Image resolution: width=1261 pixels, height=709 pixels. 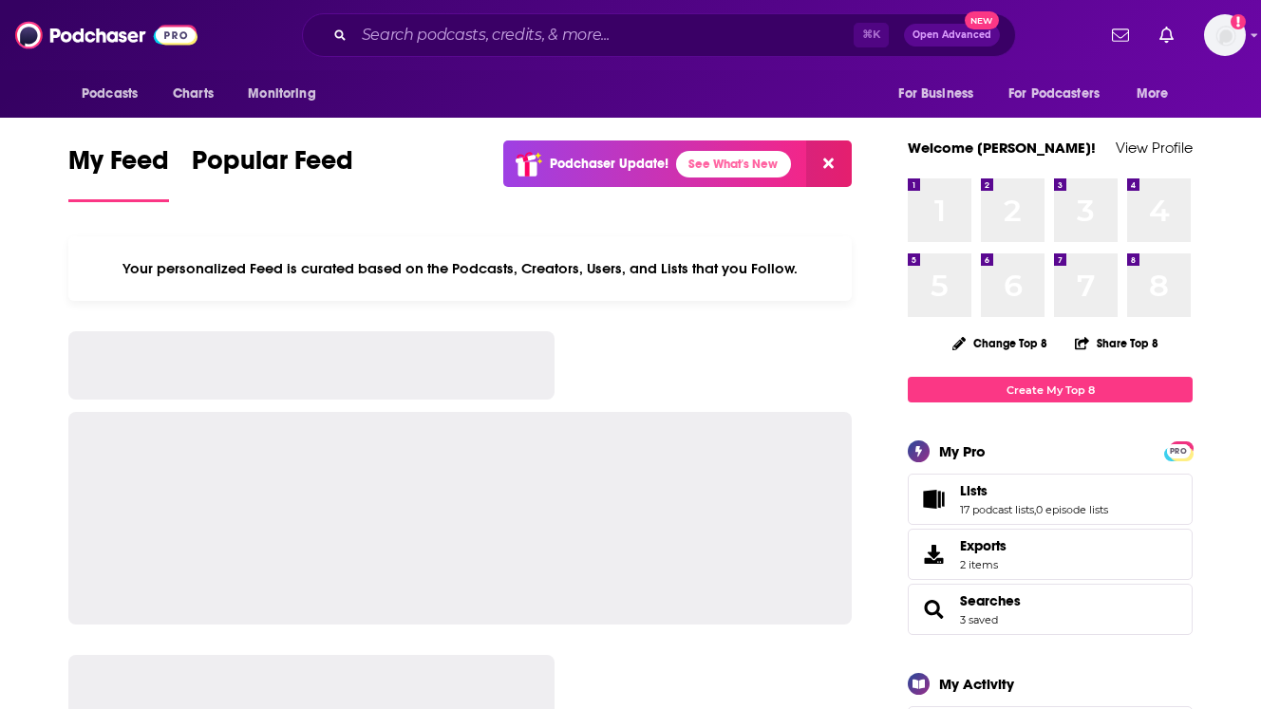 What do you see at coordinates (106, 35) in the screenshot?
I see `img: Podchaser - Follow, Share and Rate Podcasts` at bounding box center [106, 35].